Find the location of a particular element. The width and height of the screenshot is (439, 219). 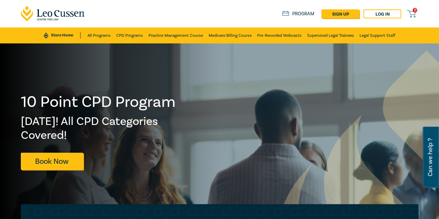

a: CPD Programs is located at coordinates (129, 35).